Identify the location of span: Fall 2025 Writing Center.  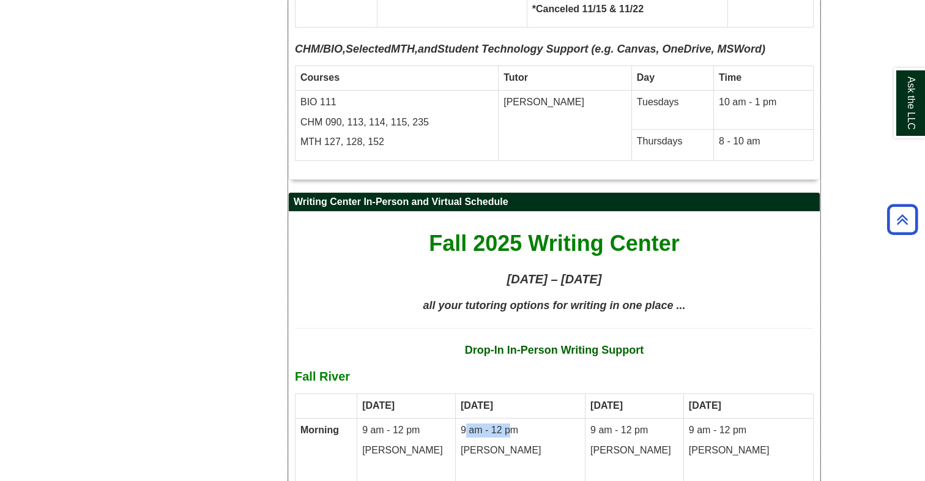
(554, 243).